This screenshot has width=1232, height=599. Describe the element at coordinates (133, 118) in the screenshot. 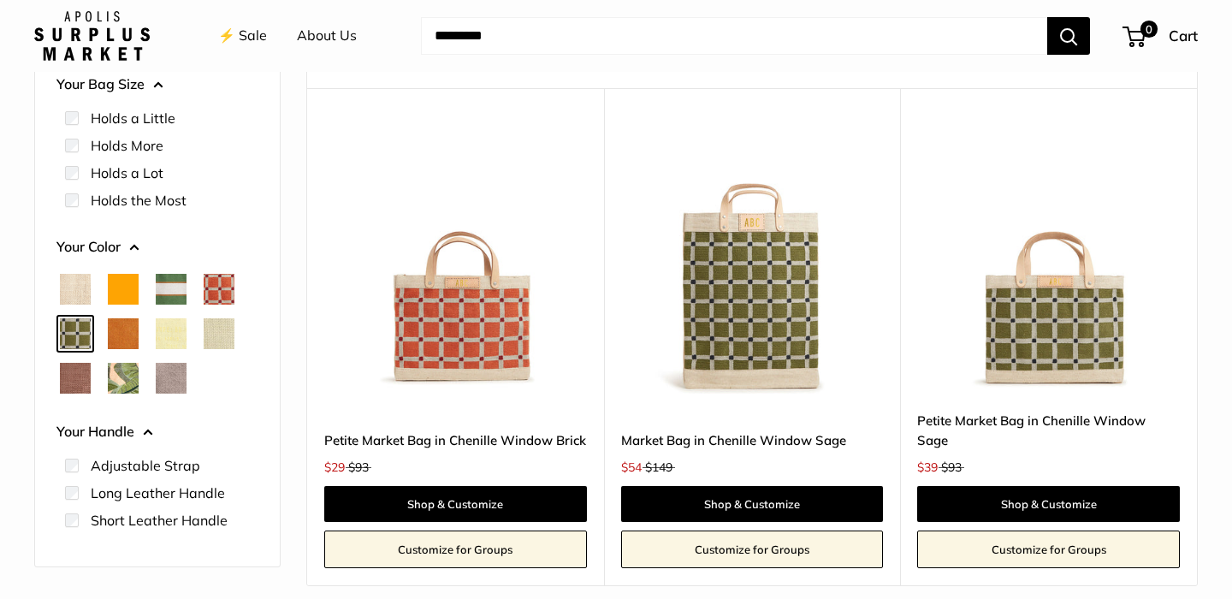

I see `label: Holds a Little` at that location.